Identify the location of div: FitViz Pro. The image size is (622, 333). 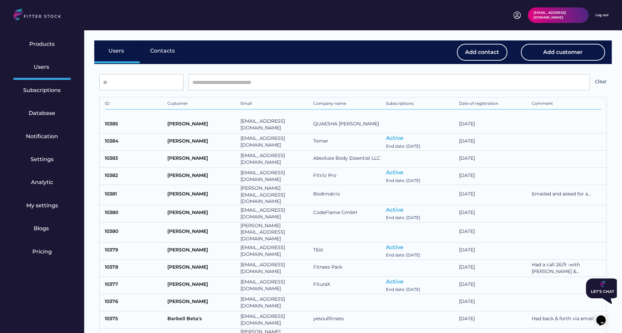
(348, 176).